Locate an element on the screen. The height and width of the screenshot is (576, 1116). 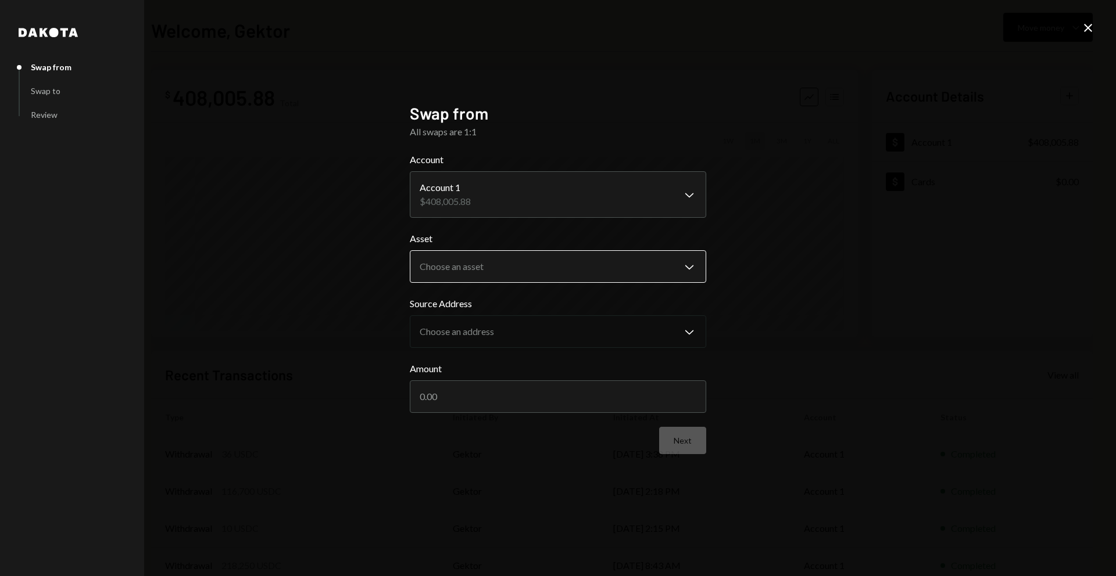
label: Account is located at coordinates (558, 160).